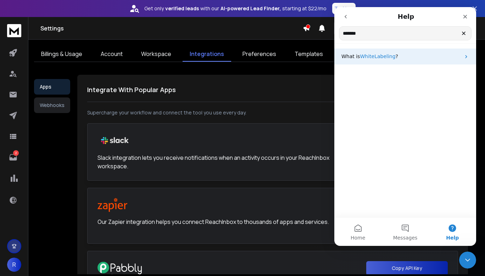  I want to click on strong: AI-powered Lead Finder,, so click(251, 9).